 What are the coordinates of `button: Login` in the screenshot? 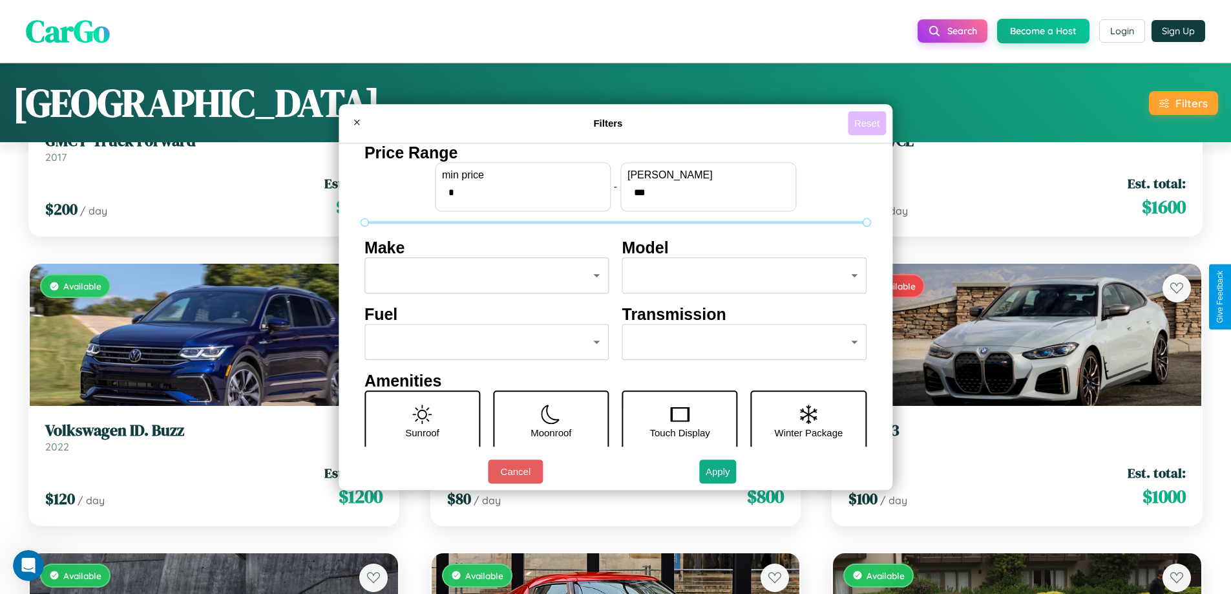 It's located at (1122, 31).